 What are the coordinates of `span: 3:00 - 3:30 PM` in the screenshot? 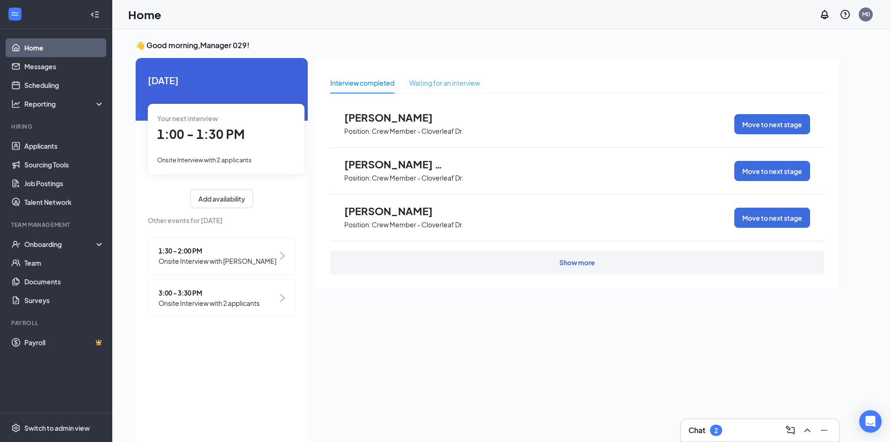 It's located at (209, 293).